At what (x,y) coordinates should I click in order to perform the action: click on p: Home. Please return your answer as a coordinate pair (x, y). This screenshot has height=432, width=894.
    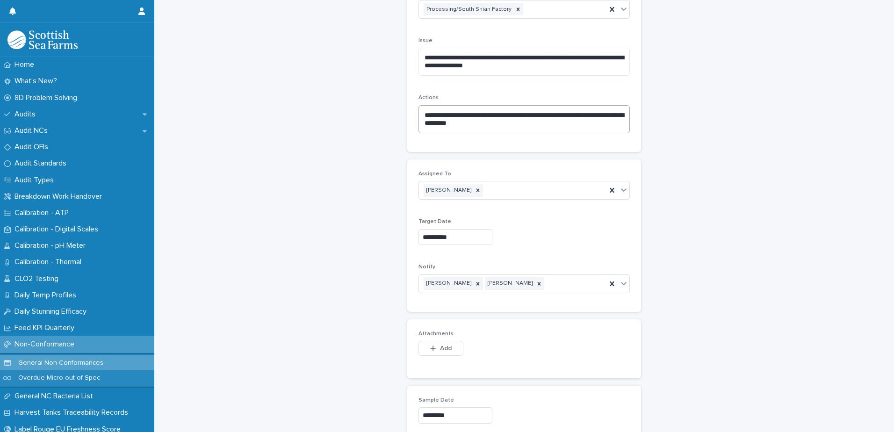
    Looking at the image, I should click on (26, 65).